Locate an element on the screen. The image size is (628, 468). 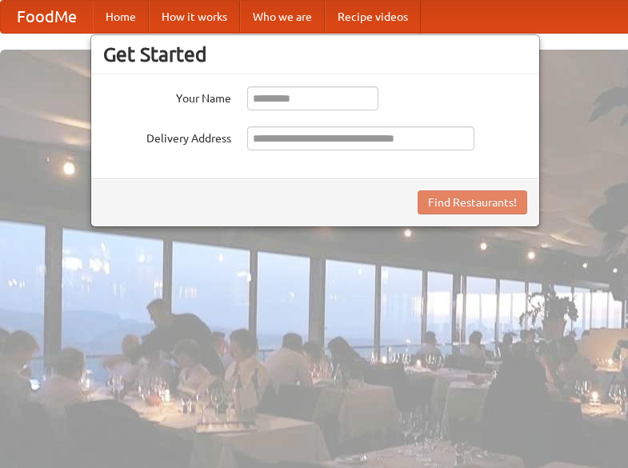
a: Recipe videos is located at coordinates (373, 17).